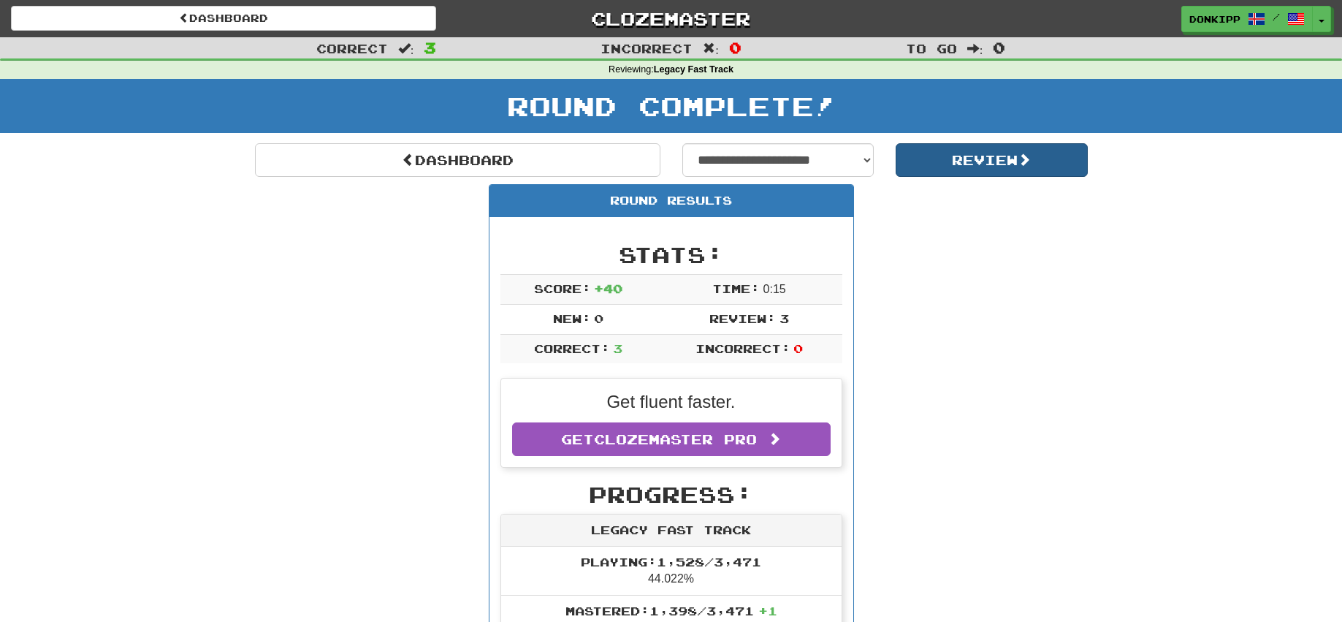 The height and width of the screenshot is (622, 1342). Describe the element at coordinates (1215, 19) in the screenshot. I see `span: donkipp` at that location.